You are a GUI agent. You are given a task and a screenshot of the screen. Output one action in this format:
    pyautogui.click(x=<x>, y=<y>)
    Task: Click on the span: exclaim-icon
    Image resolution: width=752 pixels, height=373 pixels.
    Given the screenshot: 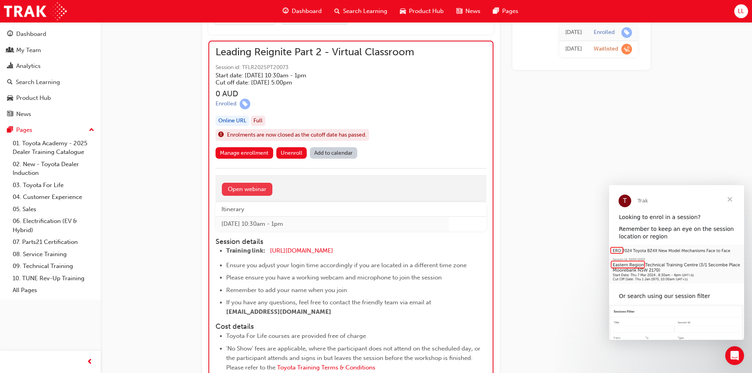 What is the action you would take?
    pyautogui.click(x=221, y=135)
    